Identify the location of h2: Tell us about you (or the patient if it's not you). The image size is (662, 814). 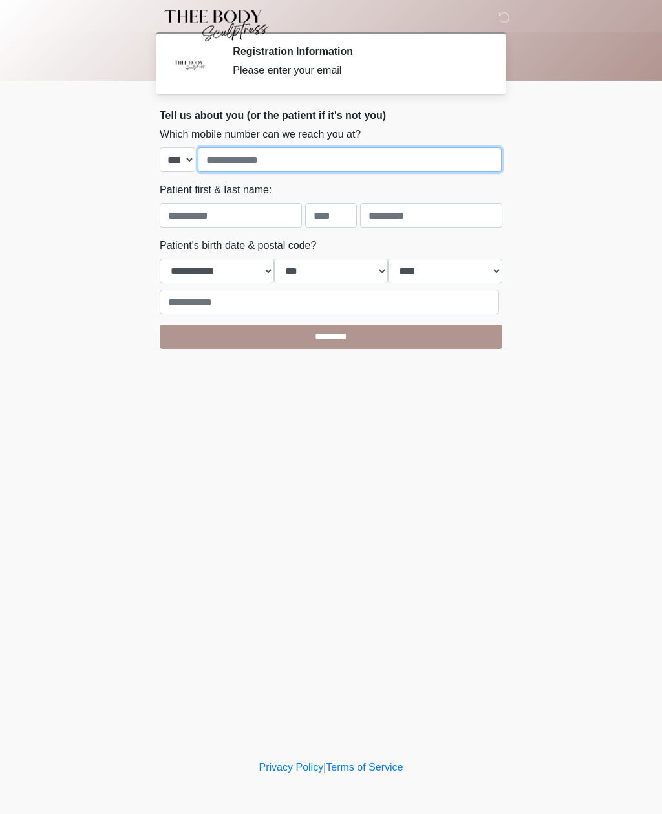
(331, 115).